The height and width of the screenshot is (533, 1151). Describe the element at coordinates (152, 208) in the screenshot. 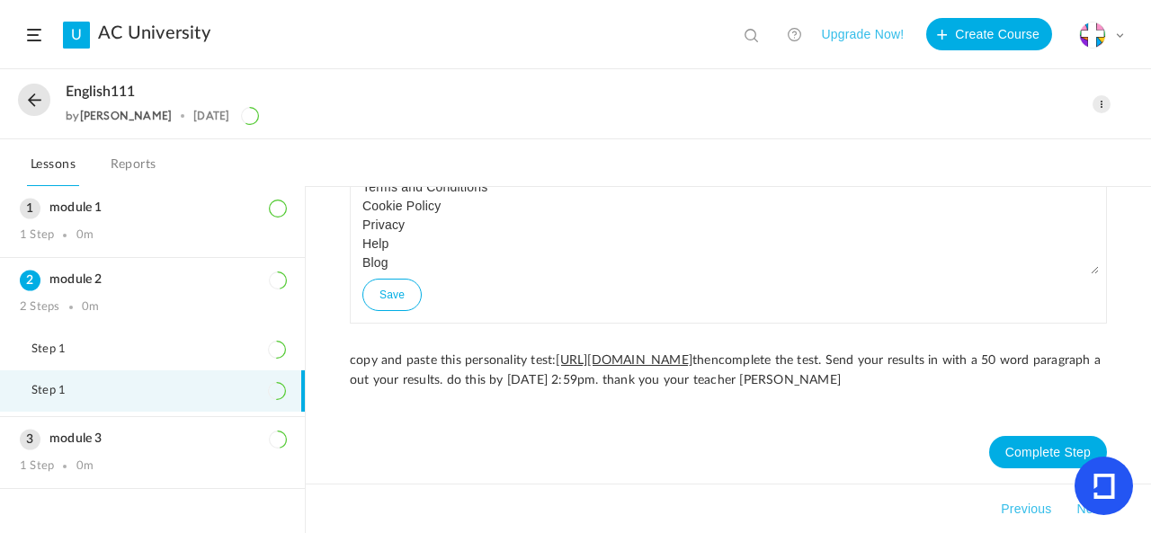

I see `h3: module 1` at that location.